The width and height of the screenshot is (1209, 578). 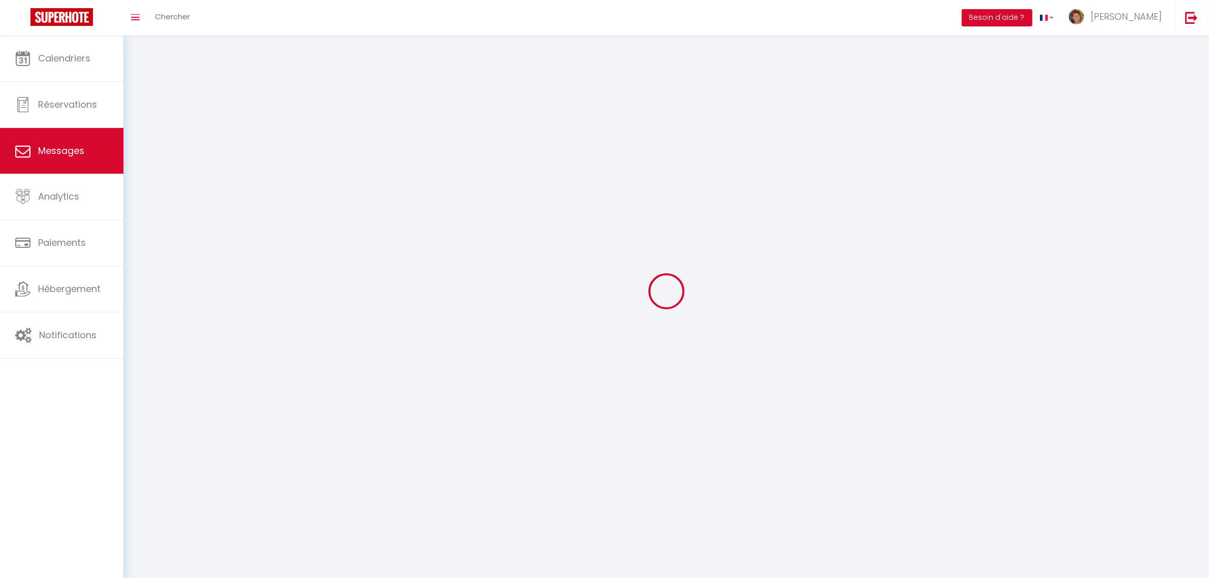 I want to click on span: Réservations, so click(x=68, y=104).